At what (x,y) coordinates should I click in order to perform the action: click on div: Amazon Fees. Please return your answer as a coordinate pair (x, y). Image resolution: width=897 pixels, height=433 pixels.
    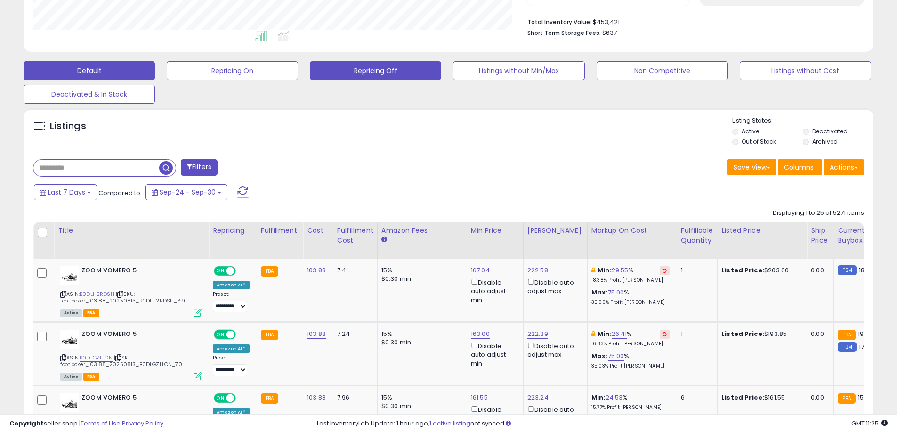
    Looking at the image, I should click on (422, 230).